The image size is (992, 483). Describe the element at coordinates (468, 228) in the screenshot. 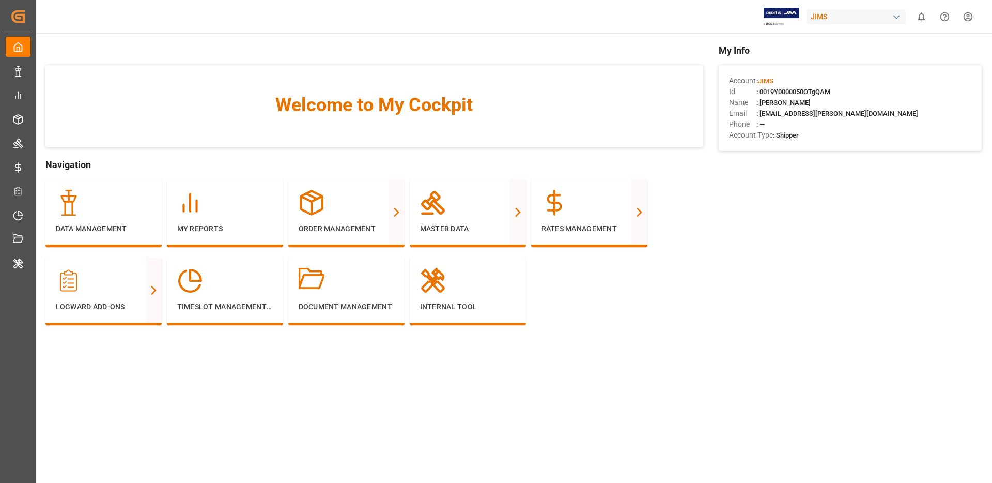

I see `p: Master Data` at that location.